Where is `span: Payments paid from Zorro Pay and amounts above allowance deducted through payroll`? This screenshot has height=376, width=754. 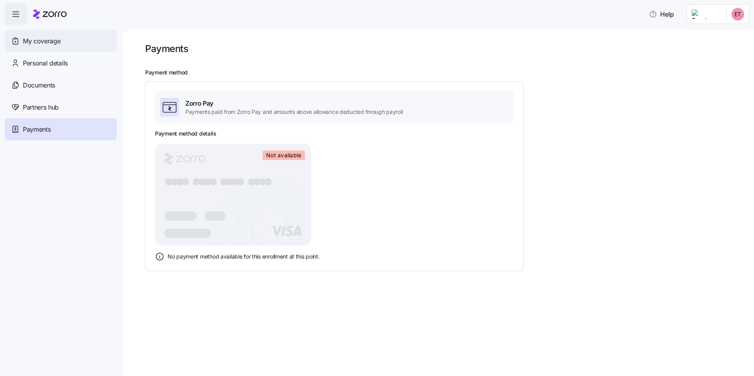
span: Payments paid from Zorro Pay and amounts above allowance deducted through payroll is located at coordinates (294, 112).